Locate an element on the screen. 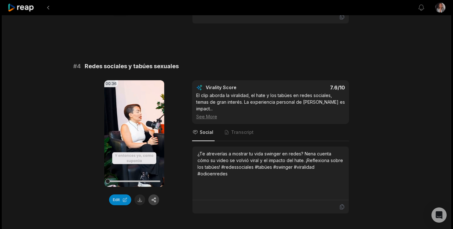 The image size is (453, 229). span: Redes sociales y tabúes sexuales is located at coordinates (131, 66).